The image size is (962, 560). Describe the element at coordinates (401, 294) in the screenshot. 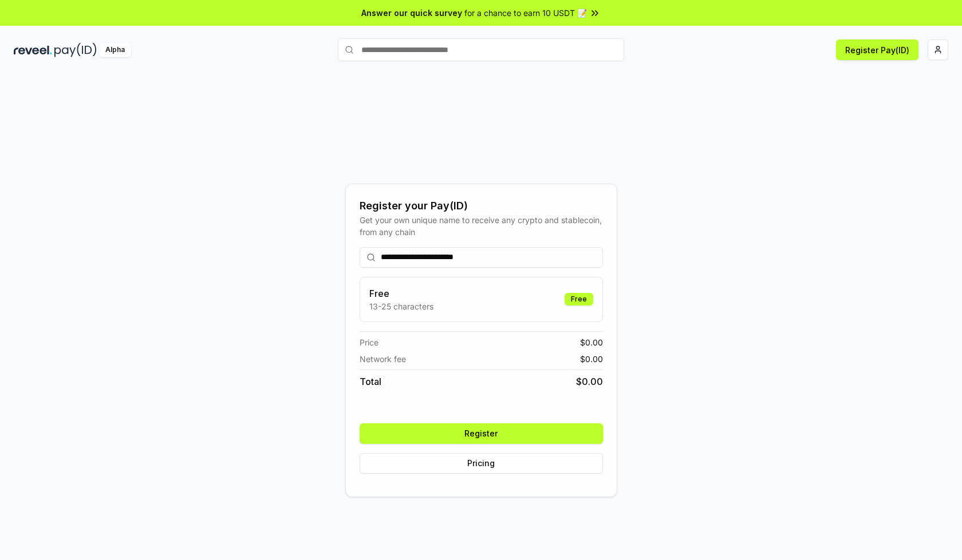

I see `h3: Free` at that location.